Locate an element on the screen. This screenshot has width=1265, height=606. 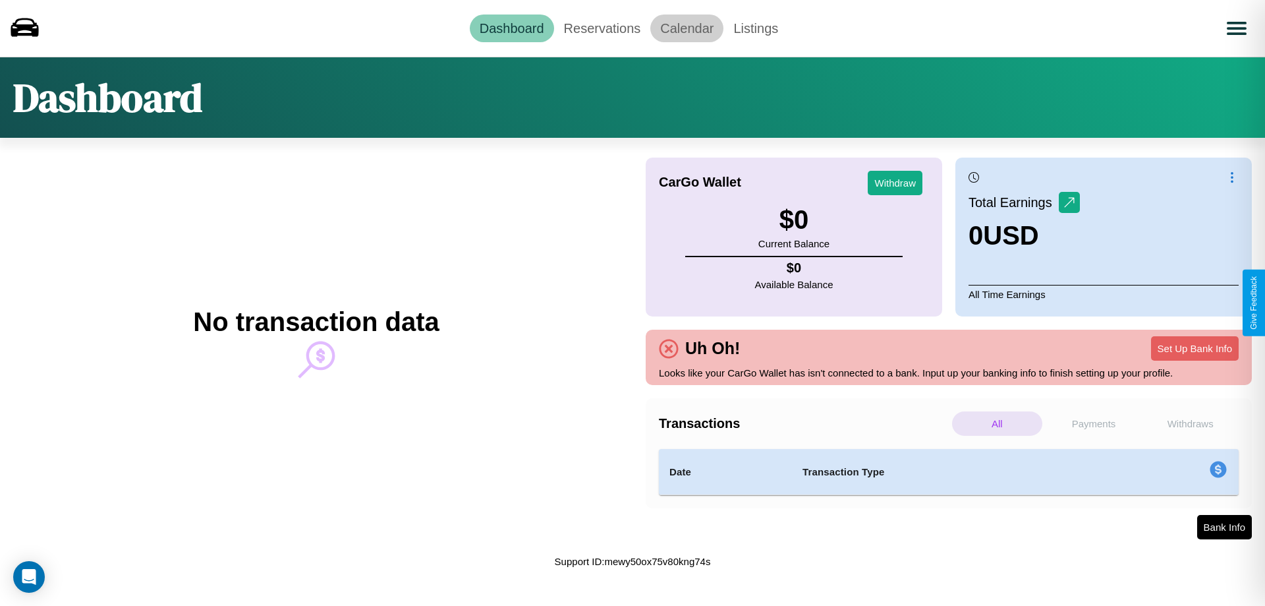
p: Total Earnings is located at coordinates (1014, 202).